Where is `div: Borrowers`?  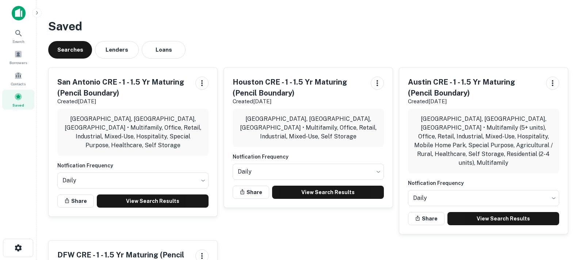
div: Borrowers is located at coordinates (18, 57).